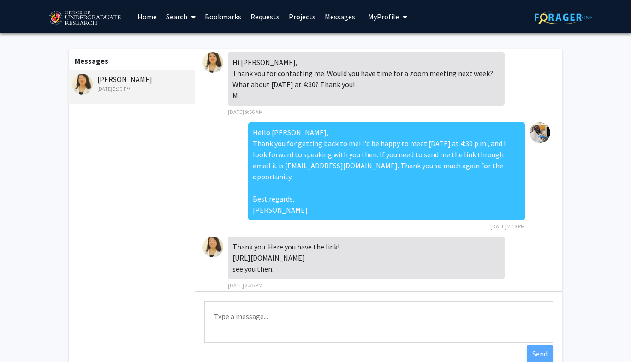 This screenshot has width=631, height=362. Describe the element at coordinates (563, 17) in the screenshot. I see `img: ForagerOne Logo` at that location.